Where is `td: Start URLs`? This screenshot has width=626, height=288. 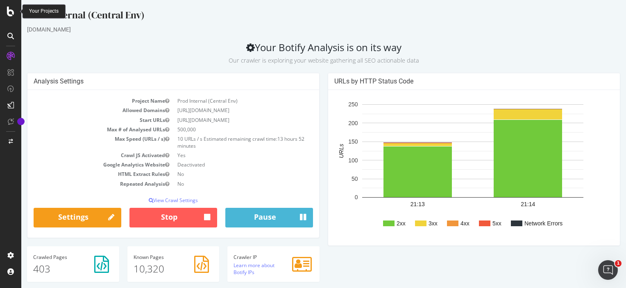 td: Start URLs is located at coordinates (82, 120).